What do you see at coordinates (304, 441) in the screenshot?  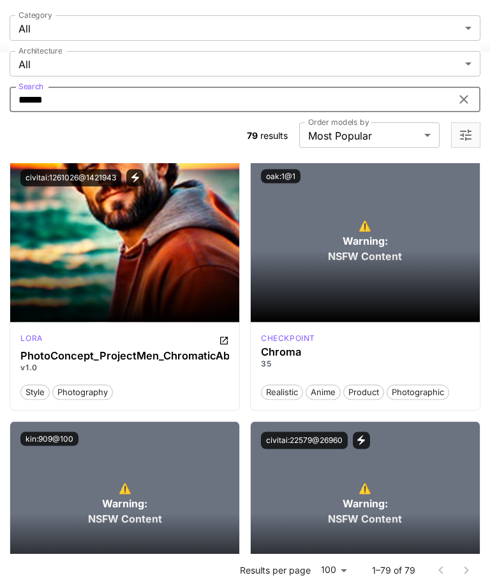 I see `button: civitai:22579@26960` at bounding box center [304, 441].